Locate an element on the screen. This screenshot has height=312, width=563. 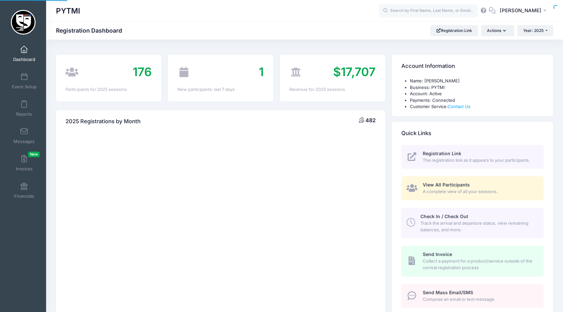
a: Check In / Check Out Track the arrival and departure status, view remaining balances, and more. is located at coordinates (473, 223).